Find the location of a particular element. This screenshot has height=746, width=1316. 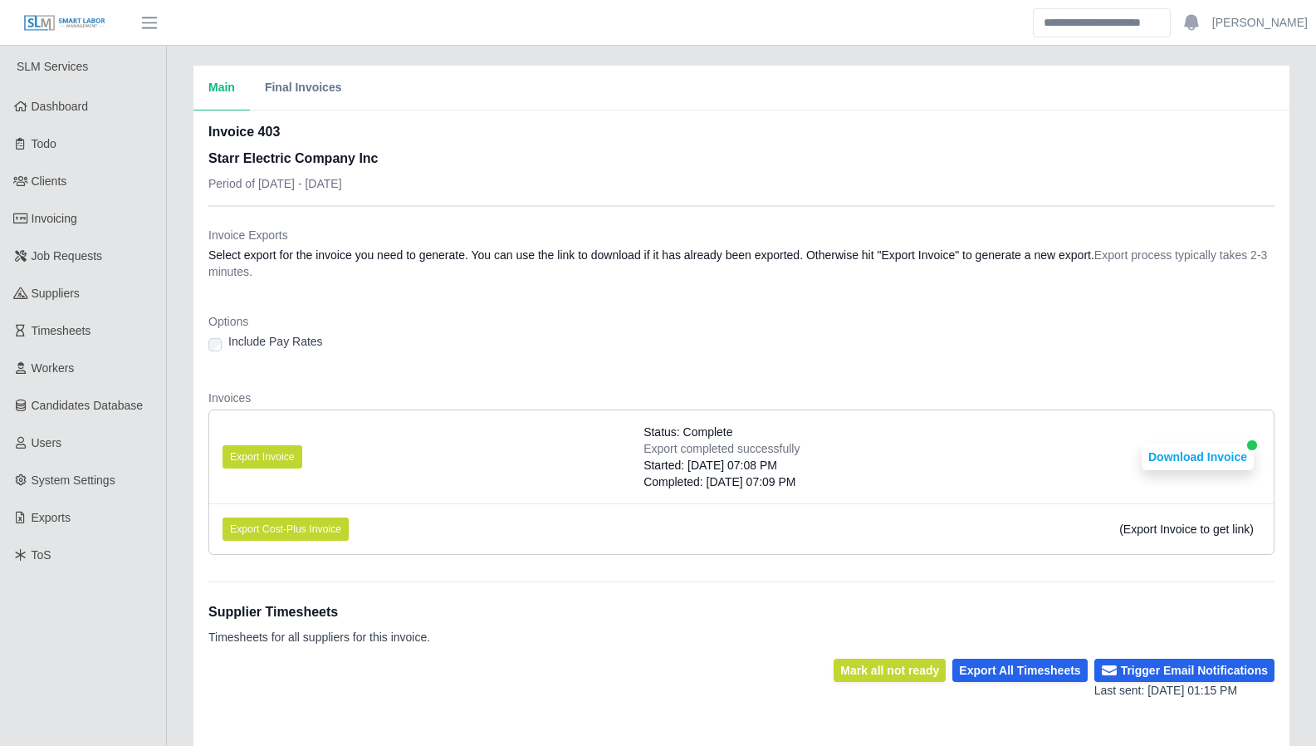

button: Download Invoice is located at coordinates (1197, 457).